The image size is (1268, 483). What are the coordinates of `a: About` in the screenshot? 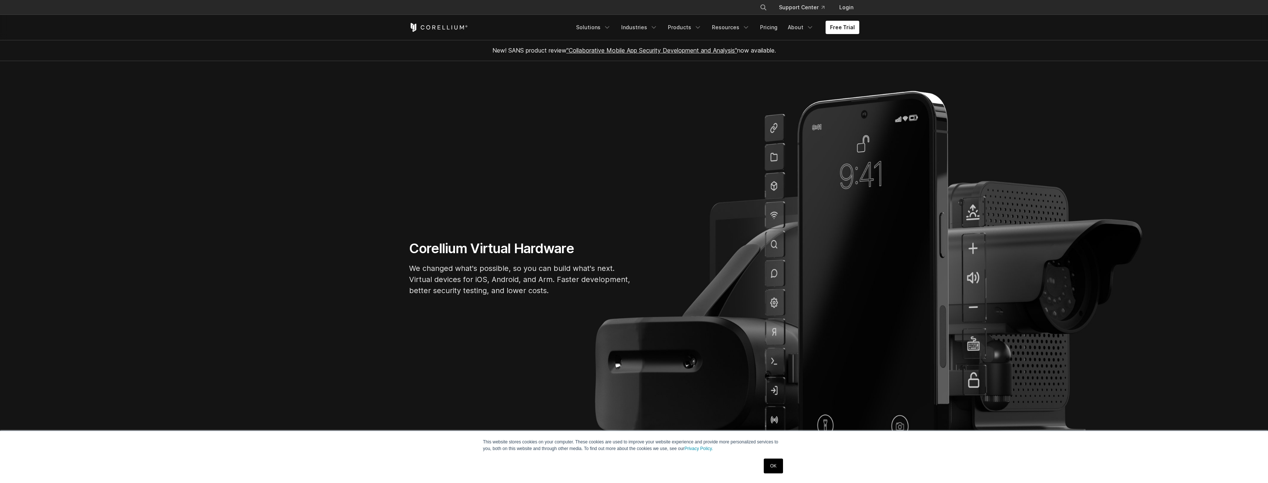 It's located at (801, 27).